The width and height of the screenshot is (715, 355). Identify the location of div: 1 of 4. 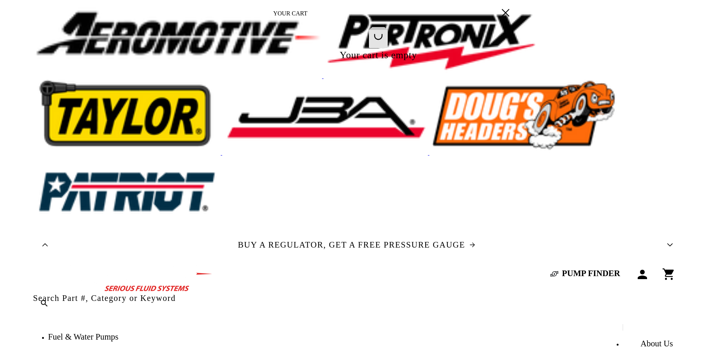
(357, 245).